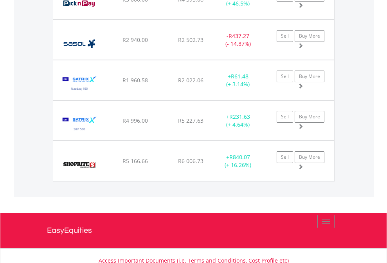  What do you see at coordinates (238, 40) in the screenshot?
I see `div: - (- 14.87%)` at bounding box center [238, 40].